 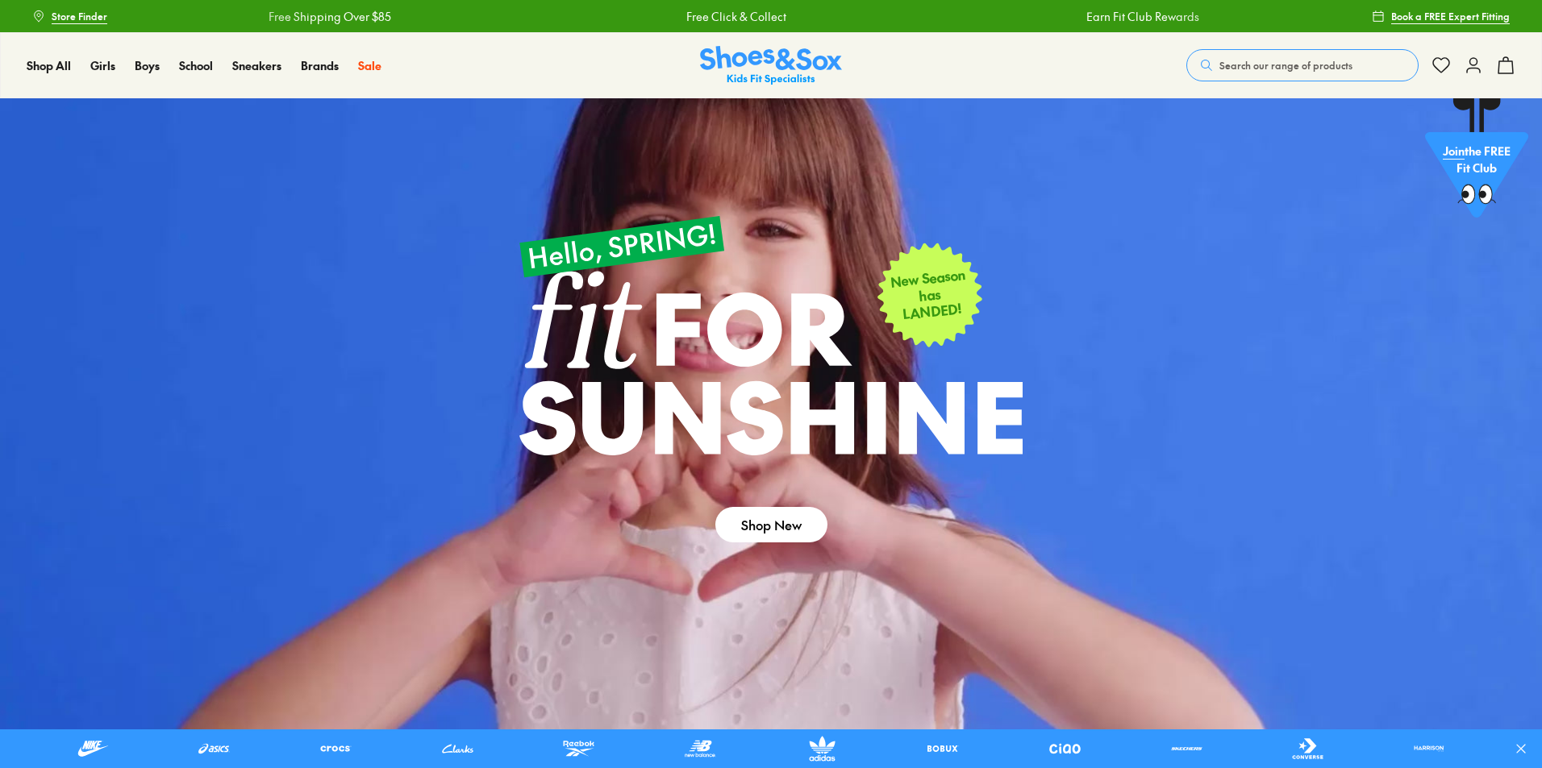 I want to click on span: Girls, so click(x=102, y=65).